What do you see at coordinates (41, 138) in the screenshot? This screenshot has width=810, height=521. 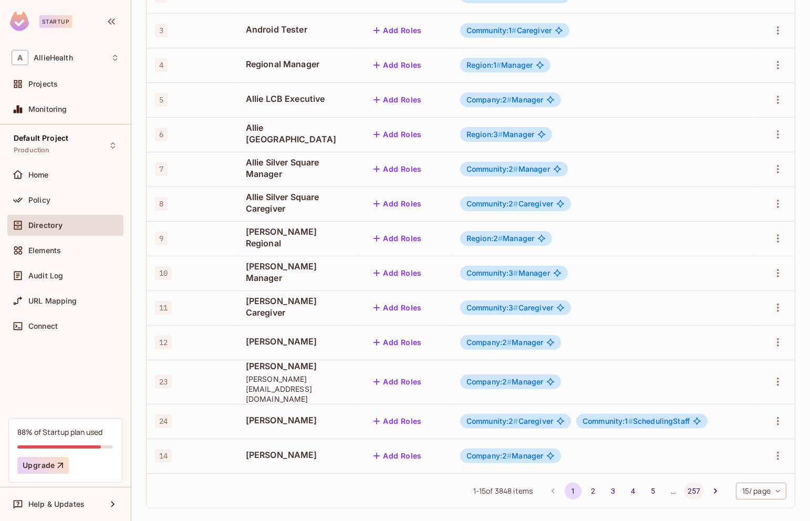 I see `span: Default Project` at bounding box center [41, 138].